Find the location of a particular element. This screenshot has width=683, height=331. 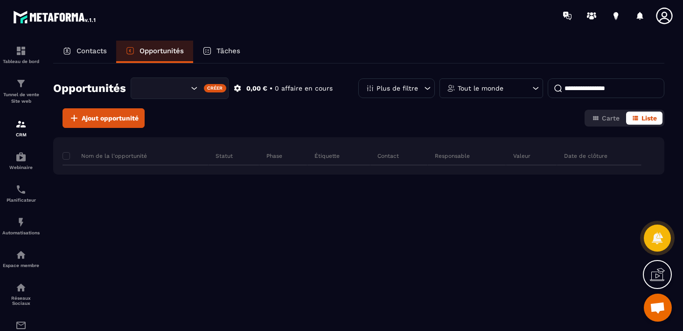

h2: Opportunités is located at coordinates (90, 88).